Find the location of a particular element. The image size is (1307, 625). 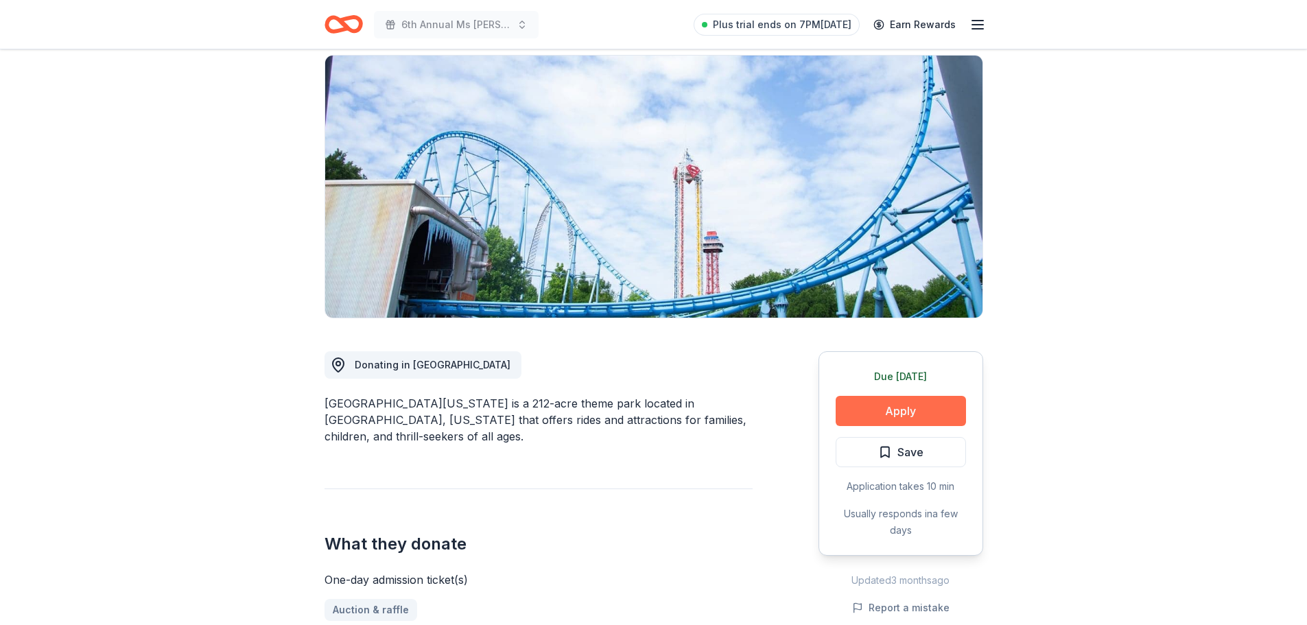

div: One-day admission ticket(s) is located at coordinates (538, 580).